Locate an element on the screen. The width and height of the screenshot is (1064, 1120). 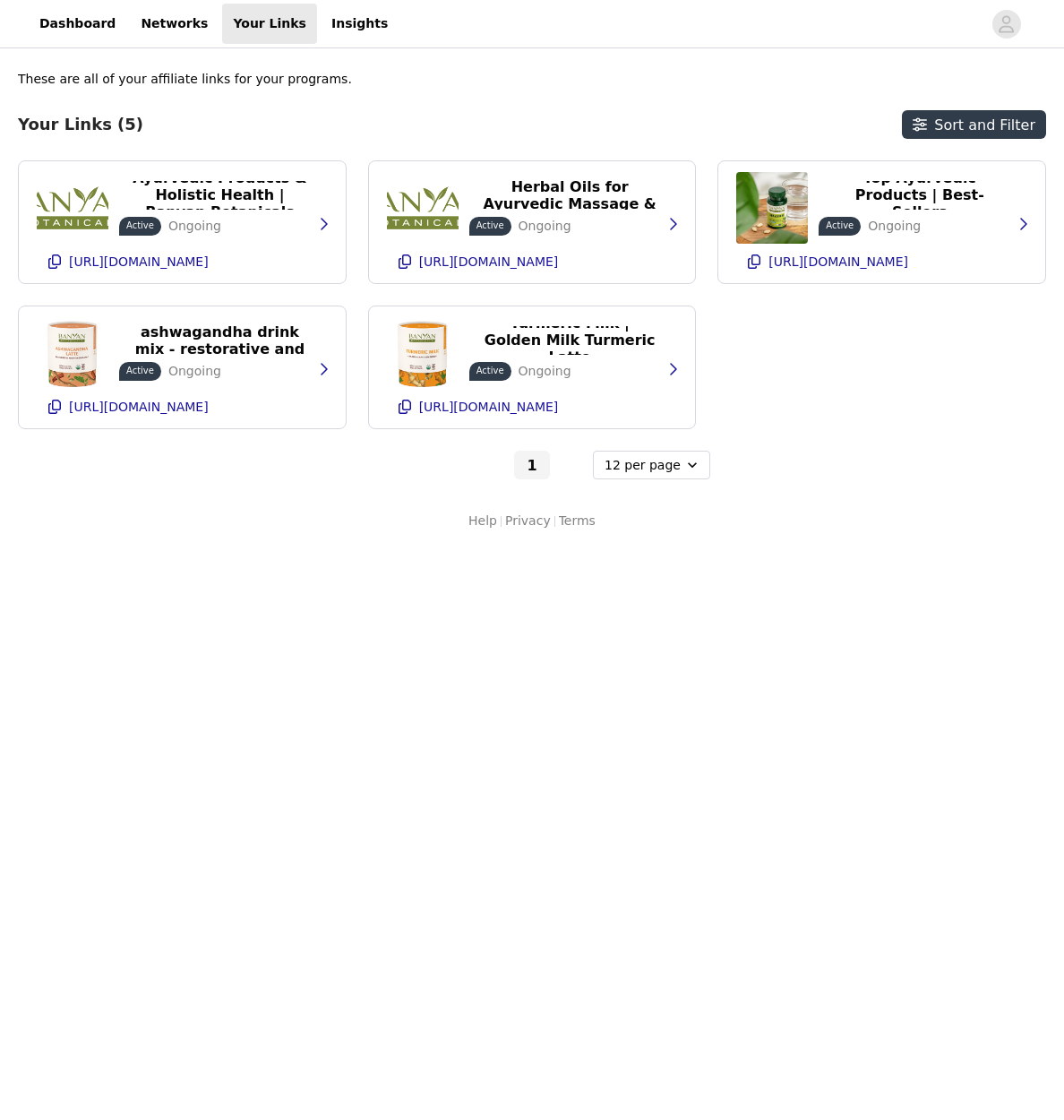
img: Turmeric Milk | Golden Milk Turmeric Latte is located at coordinates (423, 353).